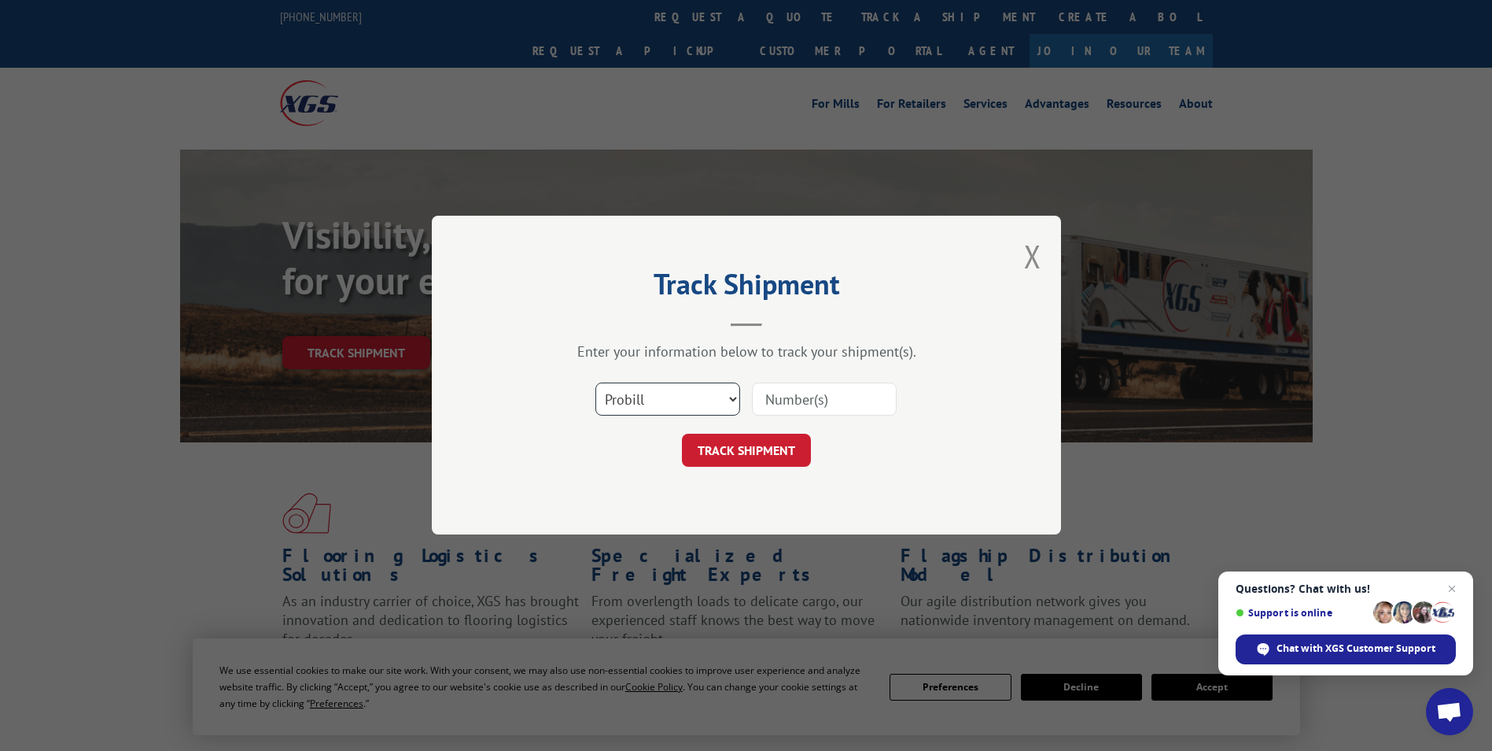  What do you see at coordinates (825, 400) in the screenshot?
I see `input: Number(s)` at bounding box center [825, 400].